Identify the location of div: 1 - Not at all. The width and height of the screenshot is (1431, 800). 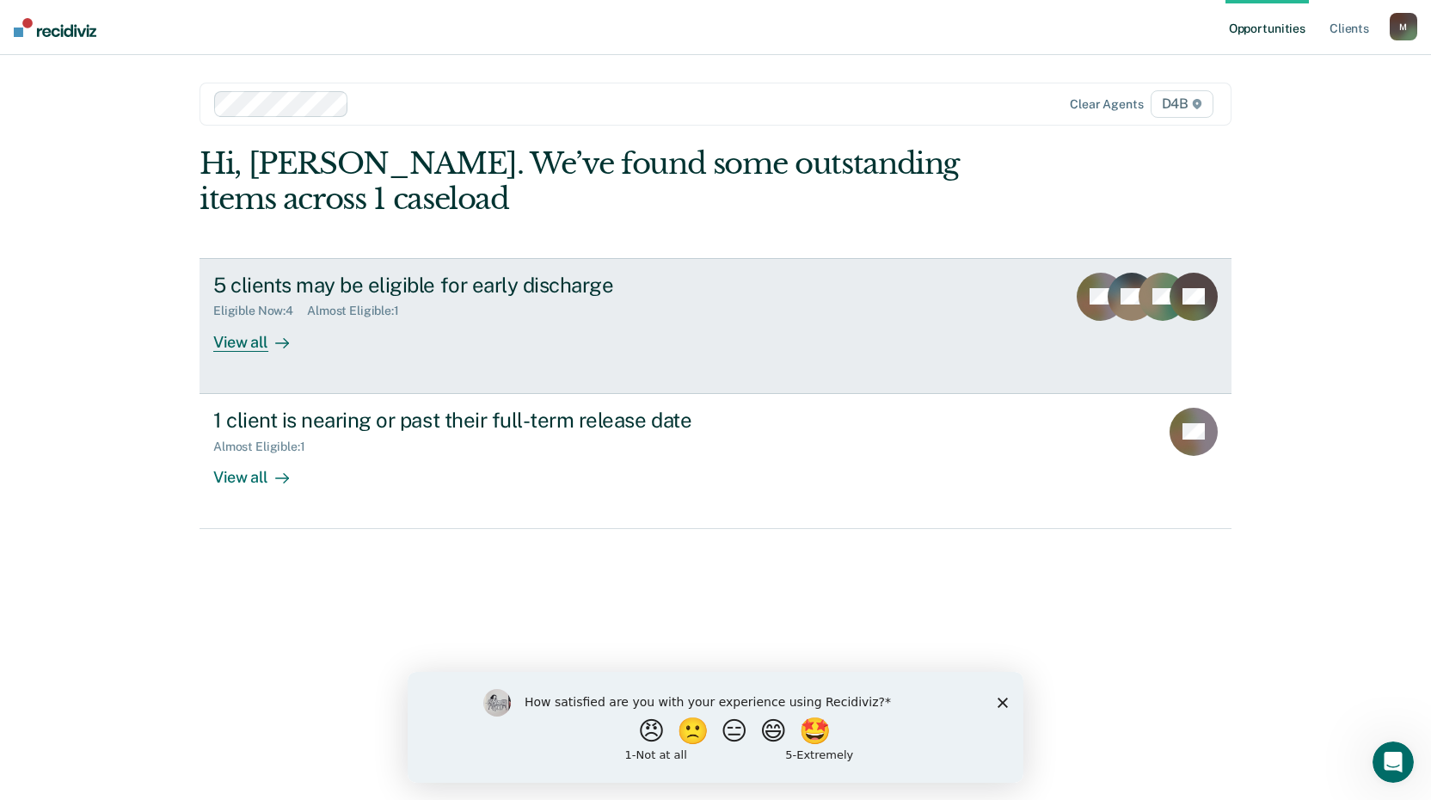
(198, 83).